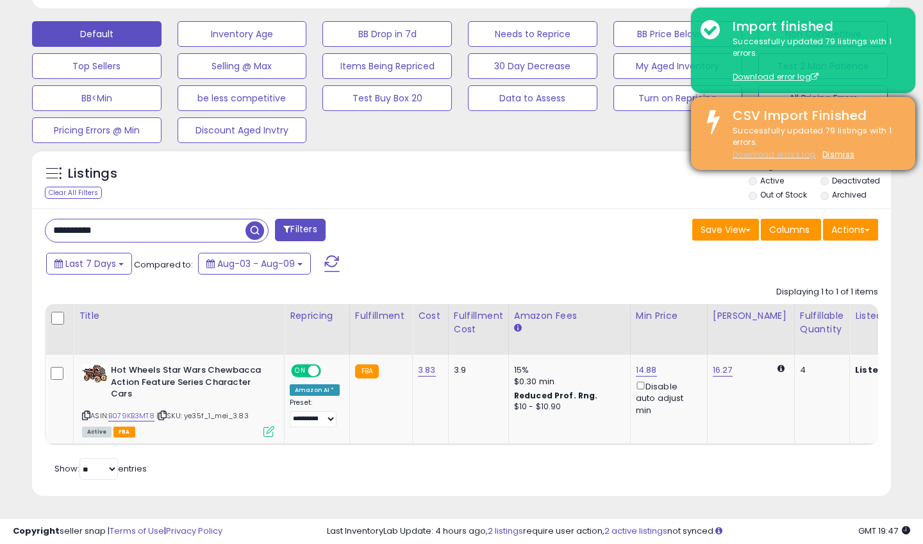 Image resolution: width=923 pixels, height=544 pixels. I want to click on button: Pricing Errors @ Min, so click(97, 130).